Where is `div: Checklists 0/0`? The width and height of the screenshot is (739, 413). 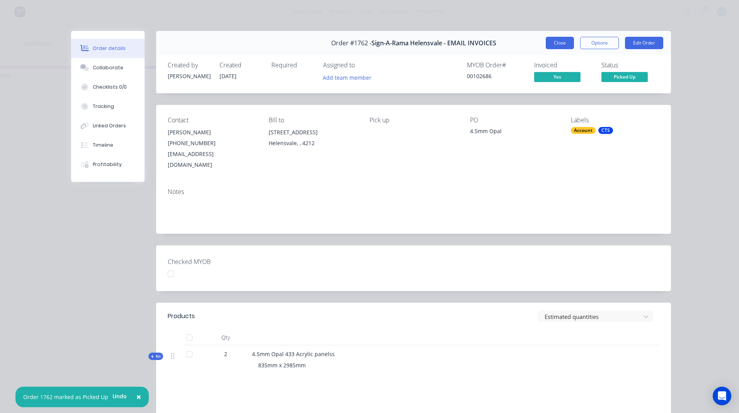 div: Checklists 0/0 is located at coordinates (110, 87).